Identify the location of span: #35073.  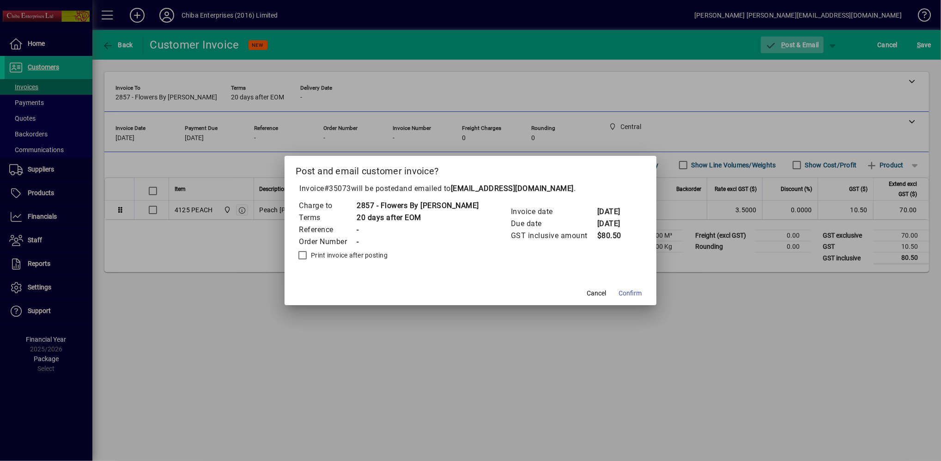
(338, 188).